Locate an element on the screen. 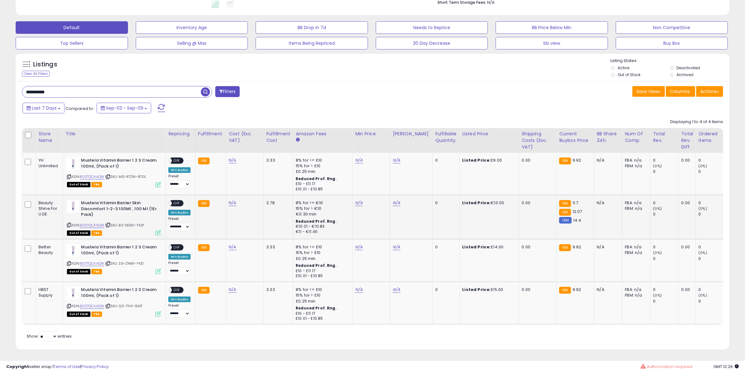 The image size is (745, 373). span: | SKU: B2-DE6G-YXJP is located at coordinates (125, 225).